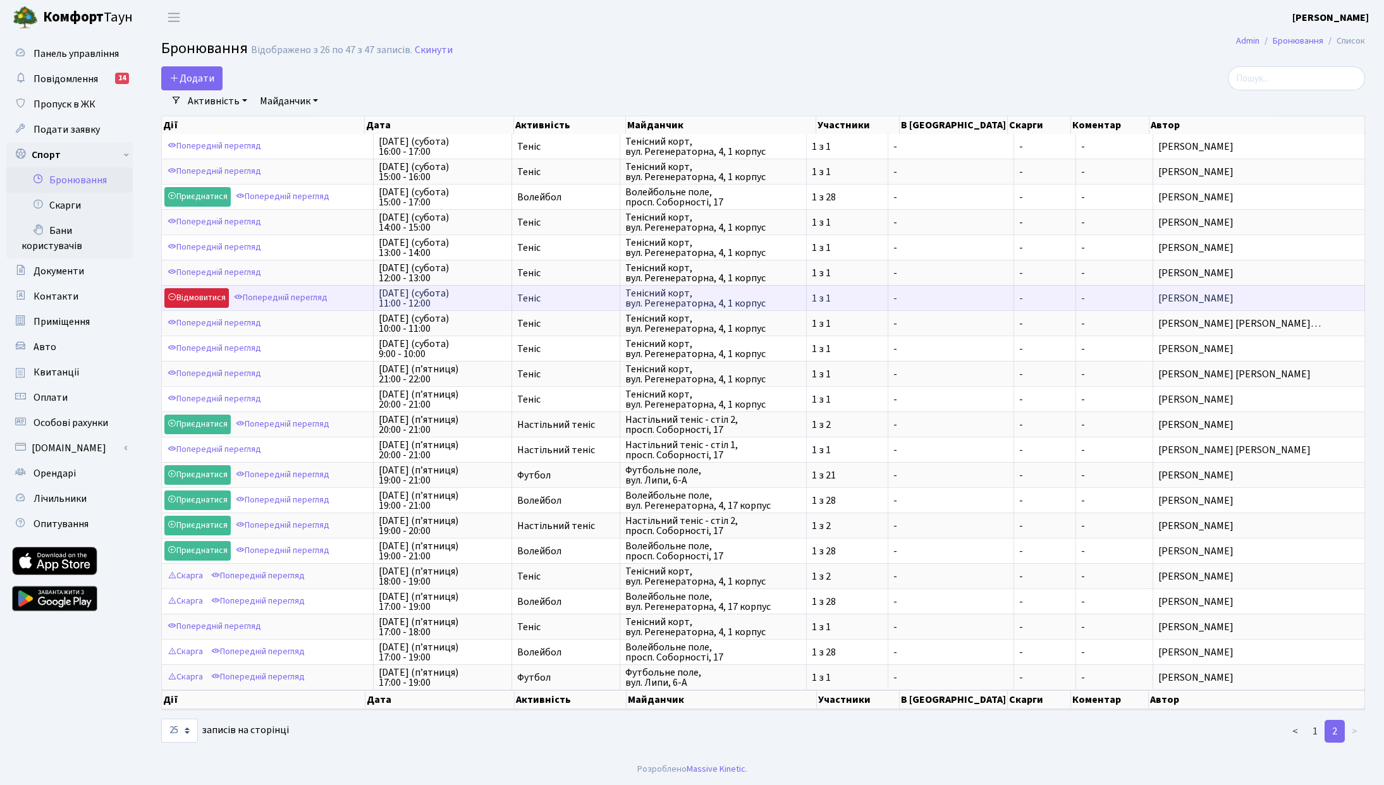 This screenshot has width=1384, height=785. I want to click on button: Додати, so click(192, 78).